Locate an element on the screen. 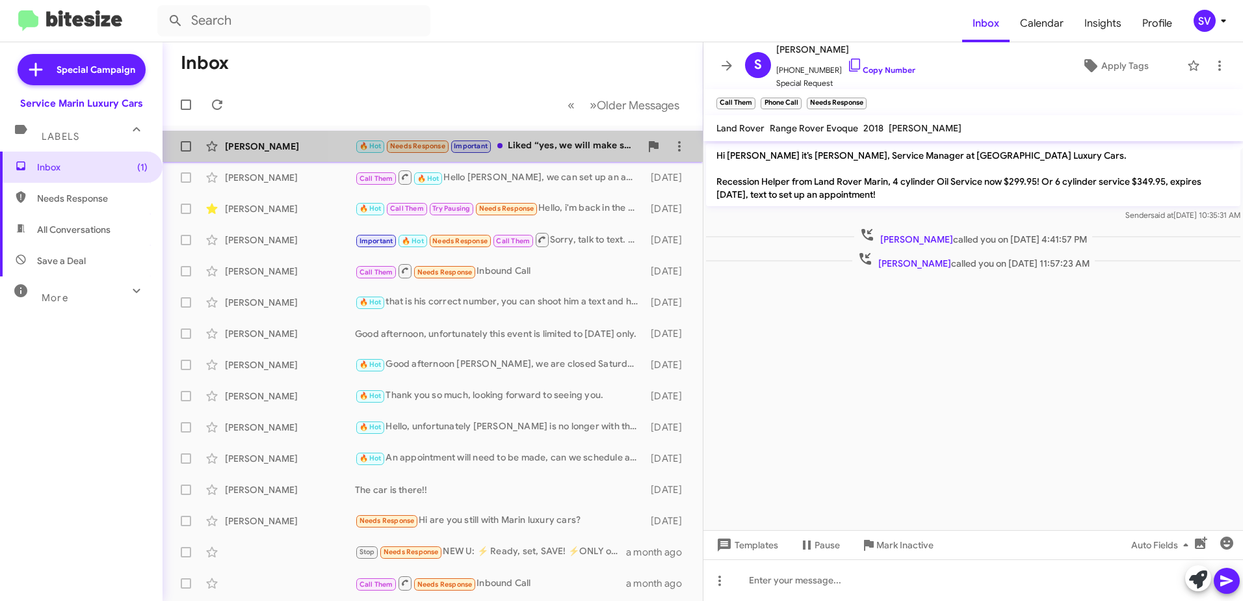  span: All Conversations is located at coordinates (73, 230).